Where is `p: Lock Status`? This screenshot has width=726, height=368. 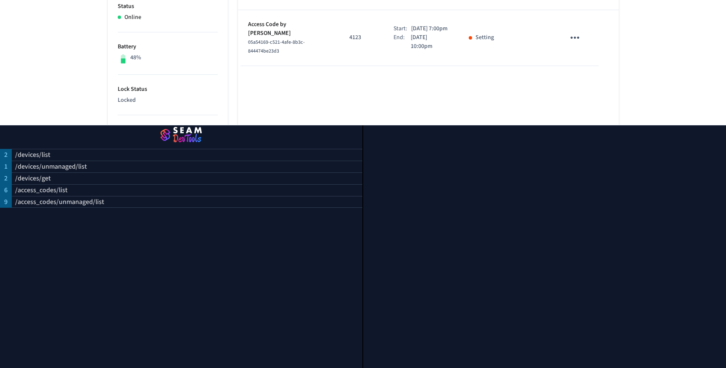 p: Lock Status is located at coordinates (168, 89).